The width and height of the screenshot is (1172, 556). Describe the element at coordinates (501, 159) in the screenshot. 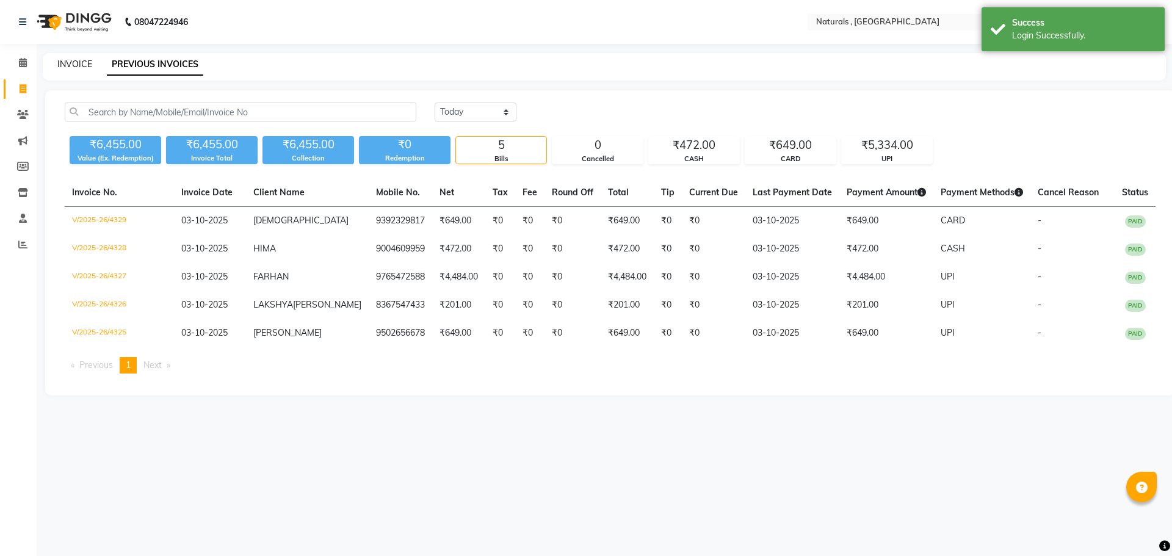

I see `div: Bills` at that location.